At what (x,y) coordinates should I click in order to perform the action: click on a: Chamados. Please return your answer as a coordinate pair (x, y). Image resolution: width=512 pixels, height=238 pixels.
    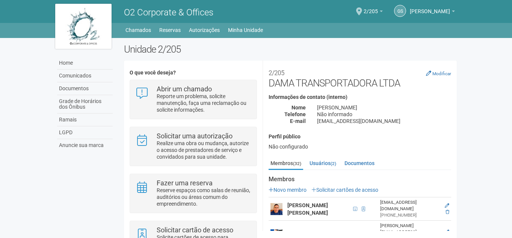
    Looking at the image, I should click on (138, 30).